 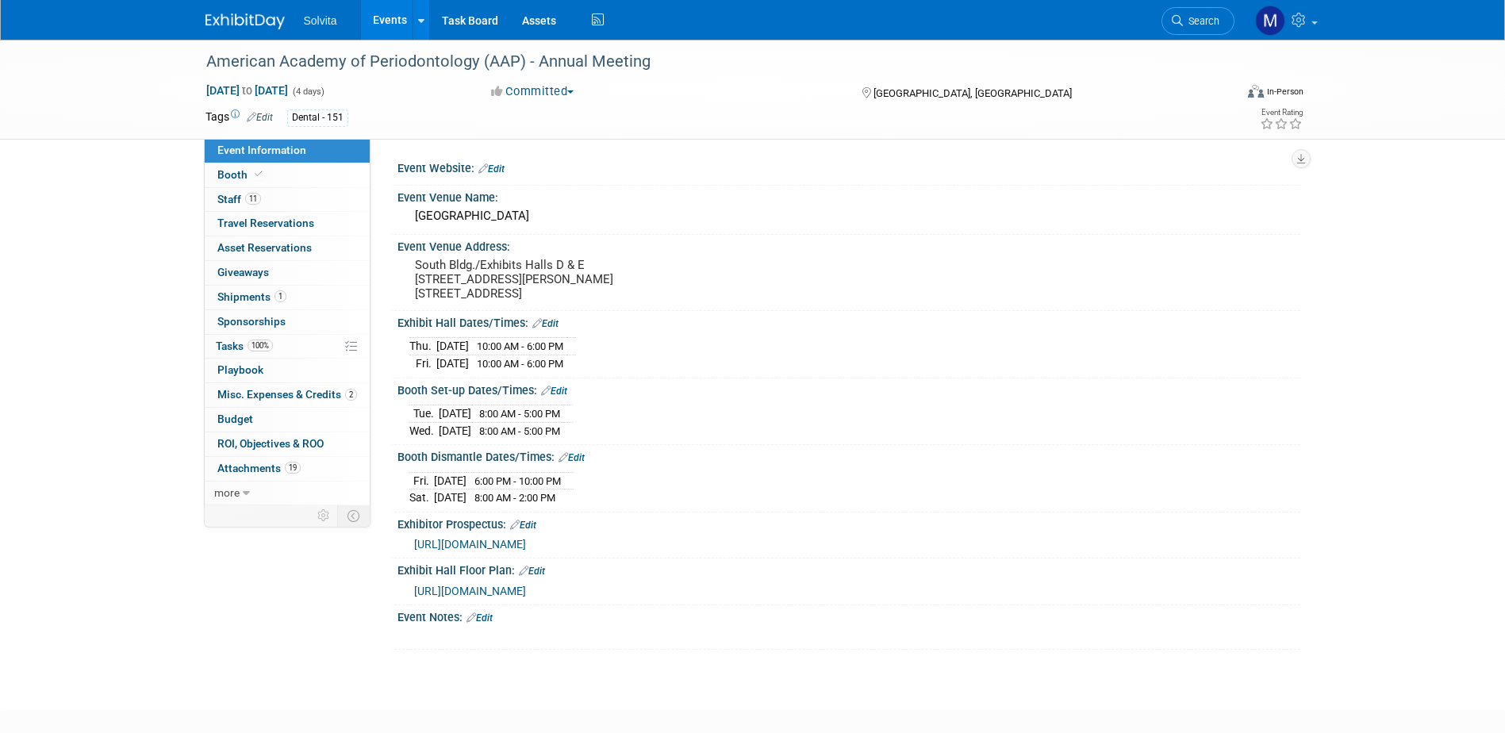 What do you see at coordinates (240, 370) in the screenshot?
I see `span: Playbook` at bounding box center [240, 370].